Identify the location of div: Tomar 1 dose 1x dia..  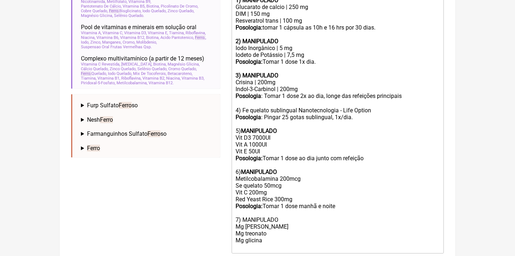
(338, 61).